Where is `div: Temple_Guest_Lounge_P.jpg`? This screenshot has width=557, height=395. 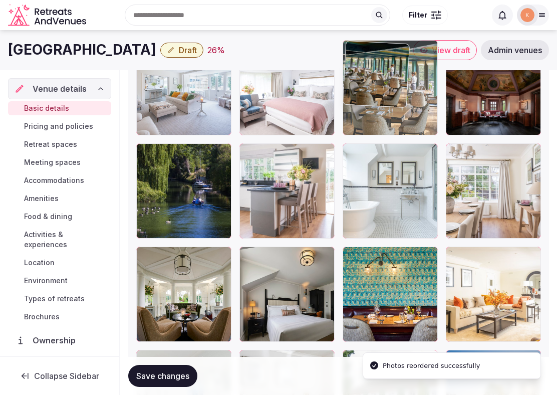
div: Temple_Guest_Lounge_P.jpg is located at coordinates (184, 294).